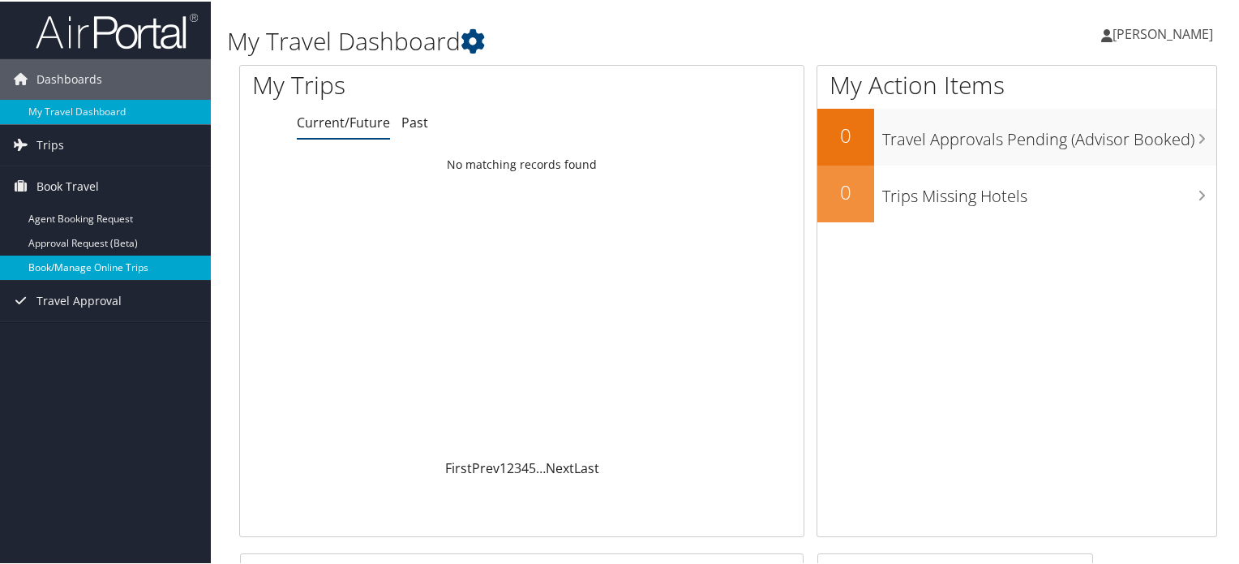 The image size is (1239, 564). I want to click on a: 0Trips Missing Hotels, so click(1017, 192).